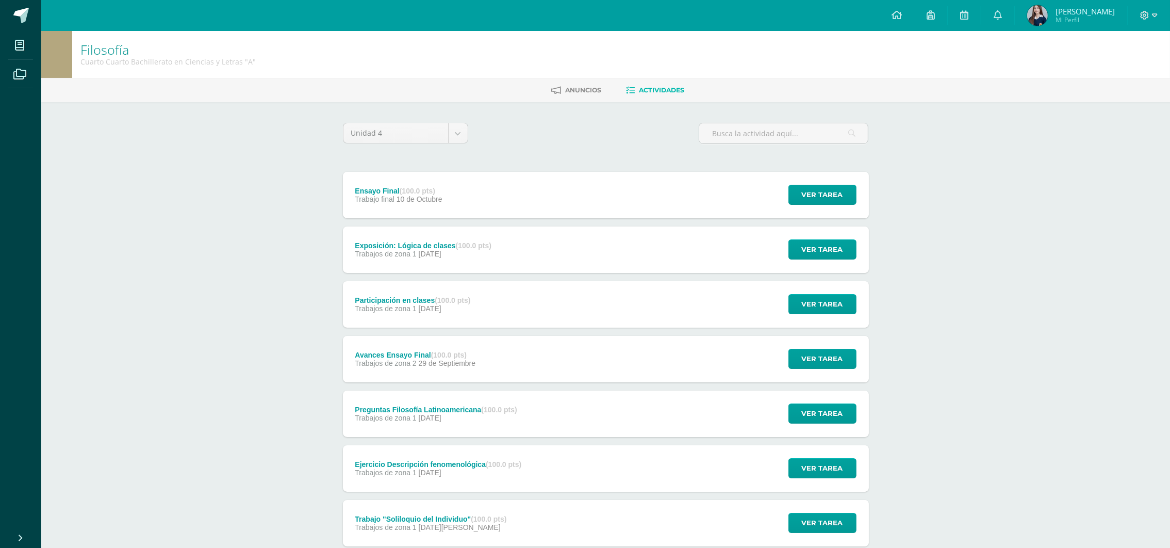 The image size is (1170, 548). What do you see at coordinates (447, 363) in the screenshot?
I see `span: 29 de Septiembre` at bounding box center [447, 363].